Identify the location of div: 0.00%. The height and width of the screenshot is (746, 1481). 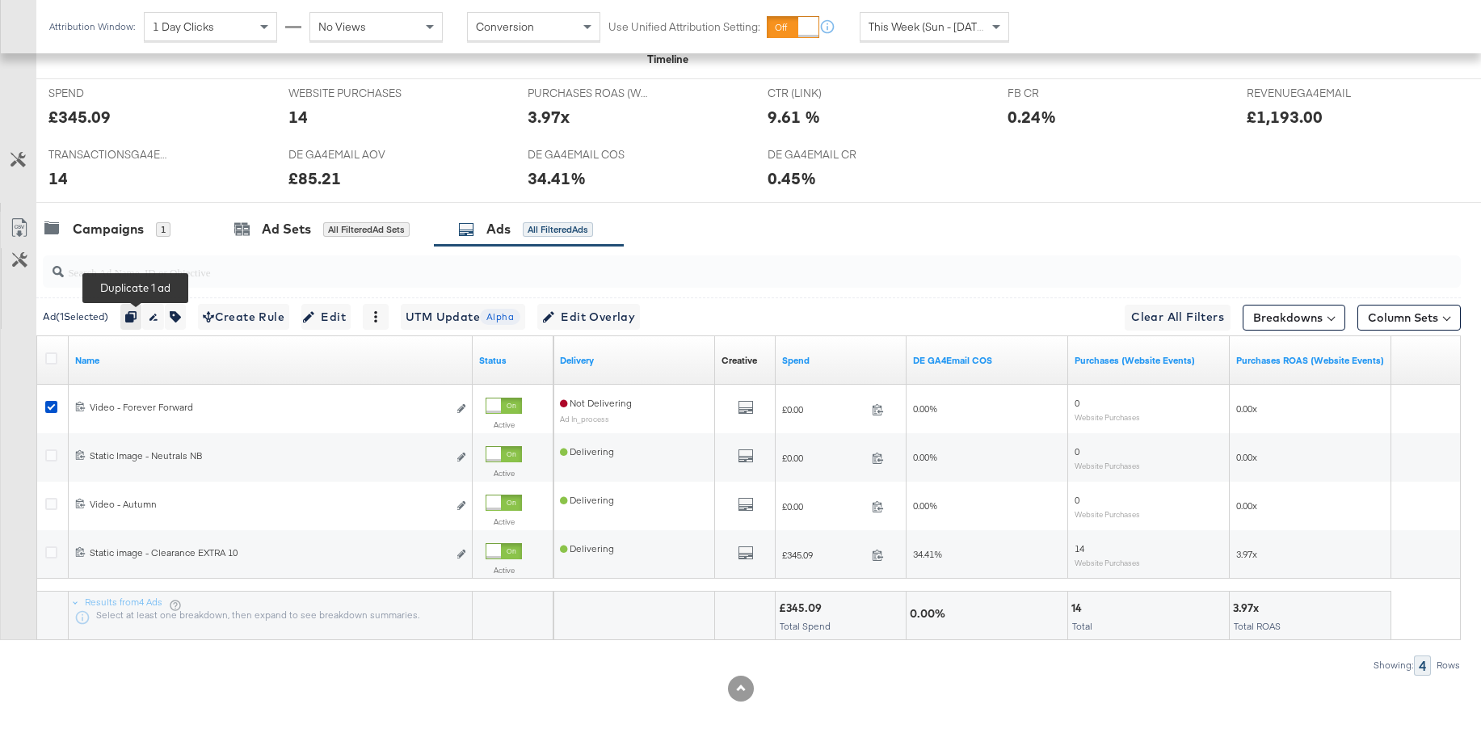
(930, 613).